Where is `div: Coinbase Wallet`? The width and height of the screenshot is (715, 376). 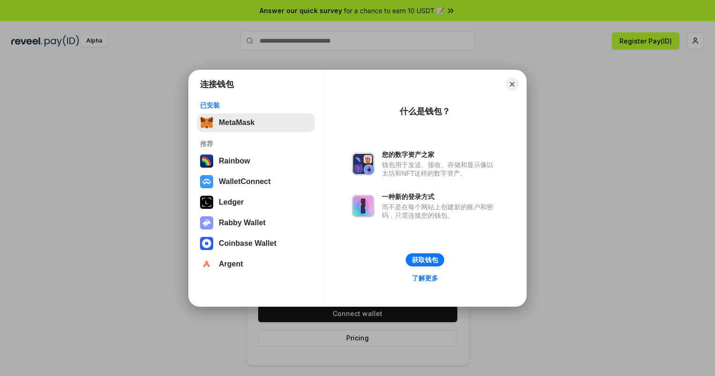 div: Coinbase Wallet is located at coordinates (247, 244).